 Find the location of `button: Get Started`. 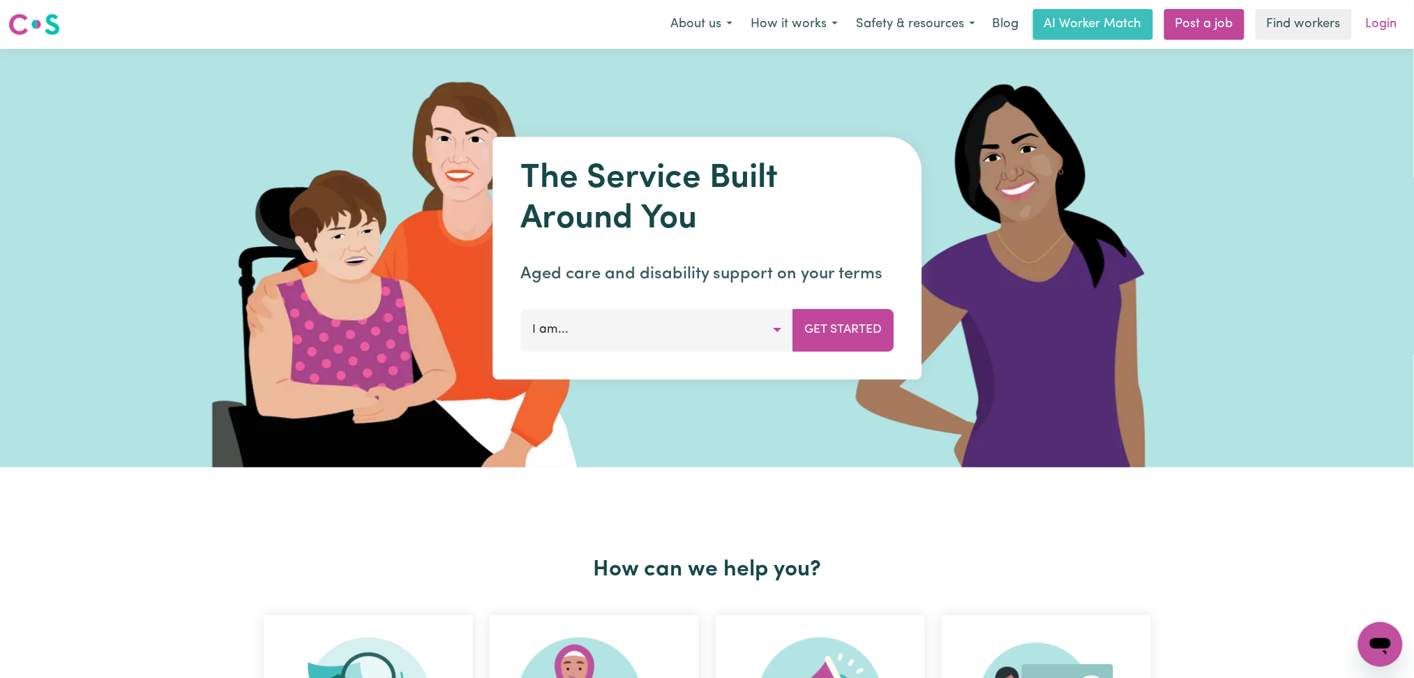

button: Get Started is located at coordinates (842, 330).